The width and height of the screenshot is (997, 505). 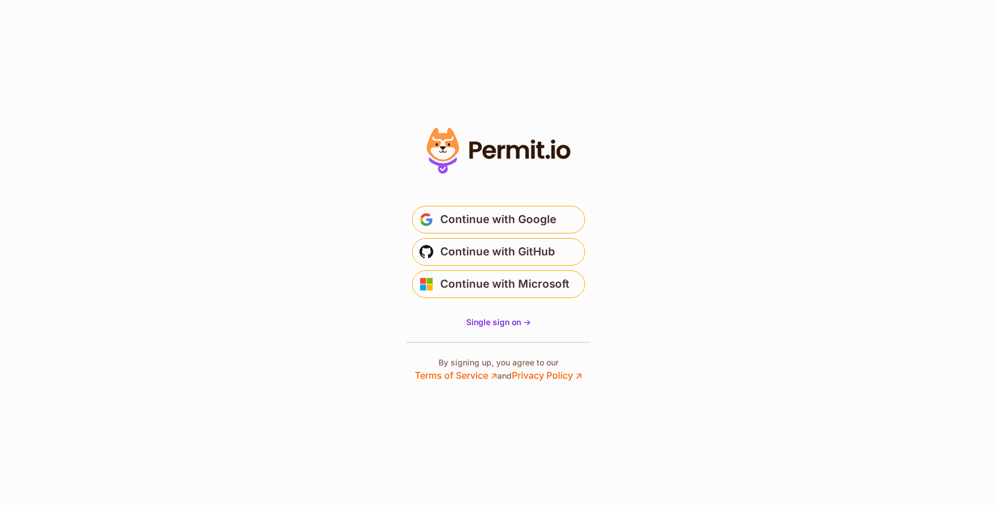 What do you see at coordinates (505, 284) in the screenshot?
I see `span: Continue with Microsoft` at bounding box center [505, 284].